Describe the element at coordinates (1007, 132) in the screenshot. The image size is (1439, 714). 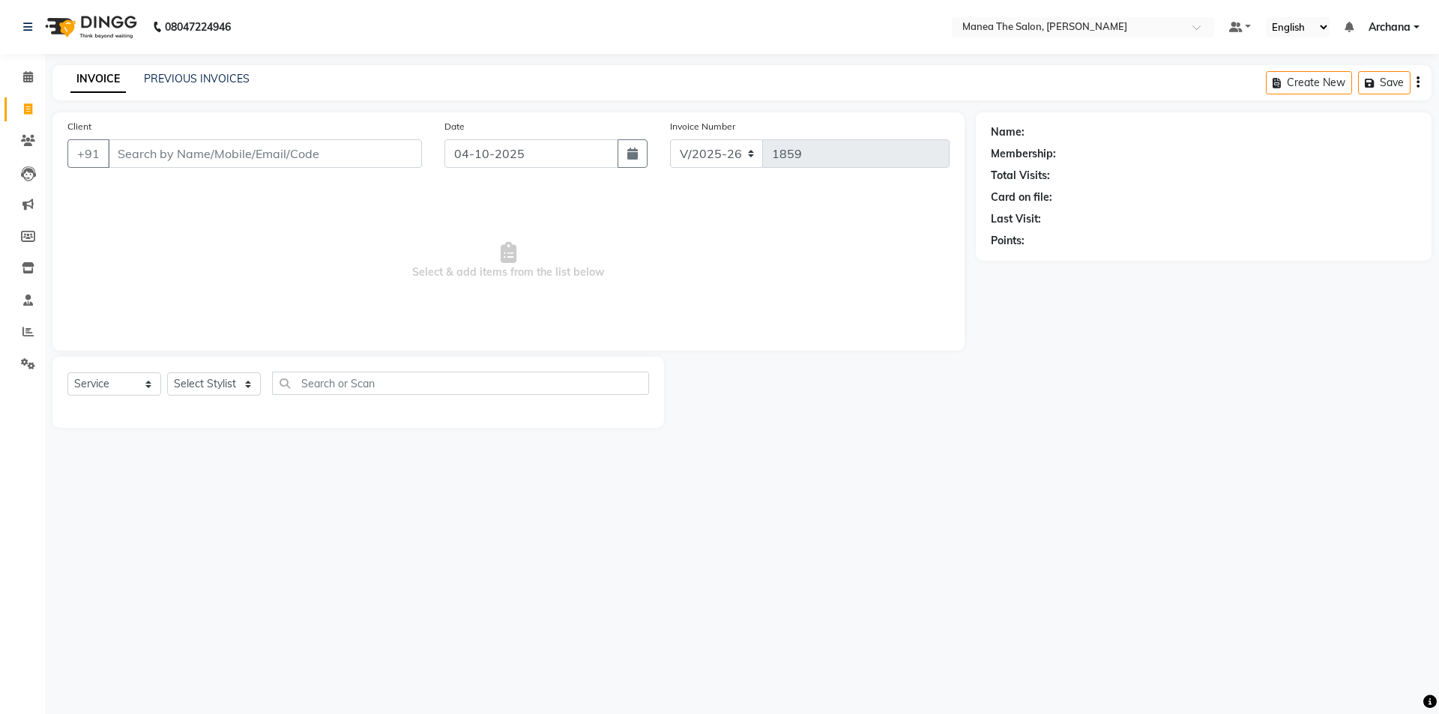
I see `div: Name:` at that location.